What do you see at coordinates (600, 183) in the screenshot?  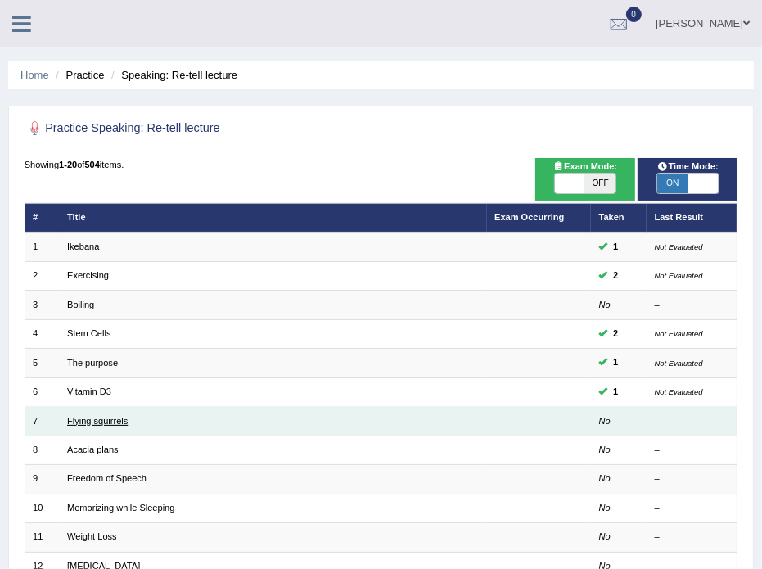 I see `span: OFF` at bounding box center [600, 183].